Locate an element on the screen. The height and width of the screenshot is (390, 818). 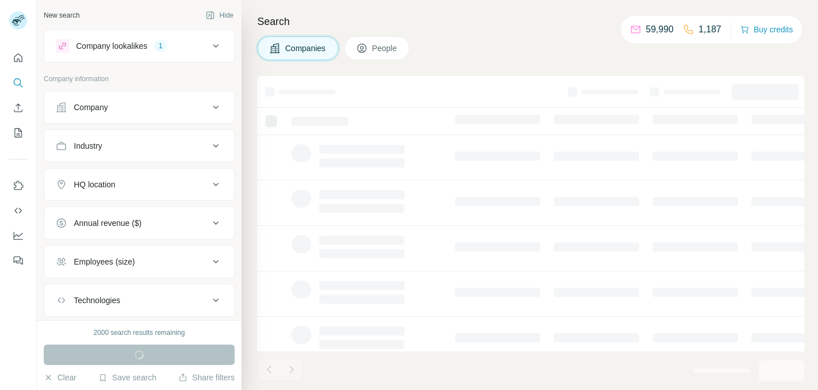
button: Annual revenue ($) is located at coordinates (139, 223).